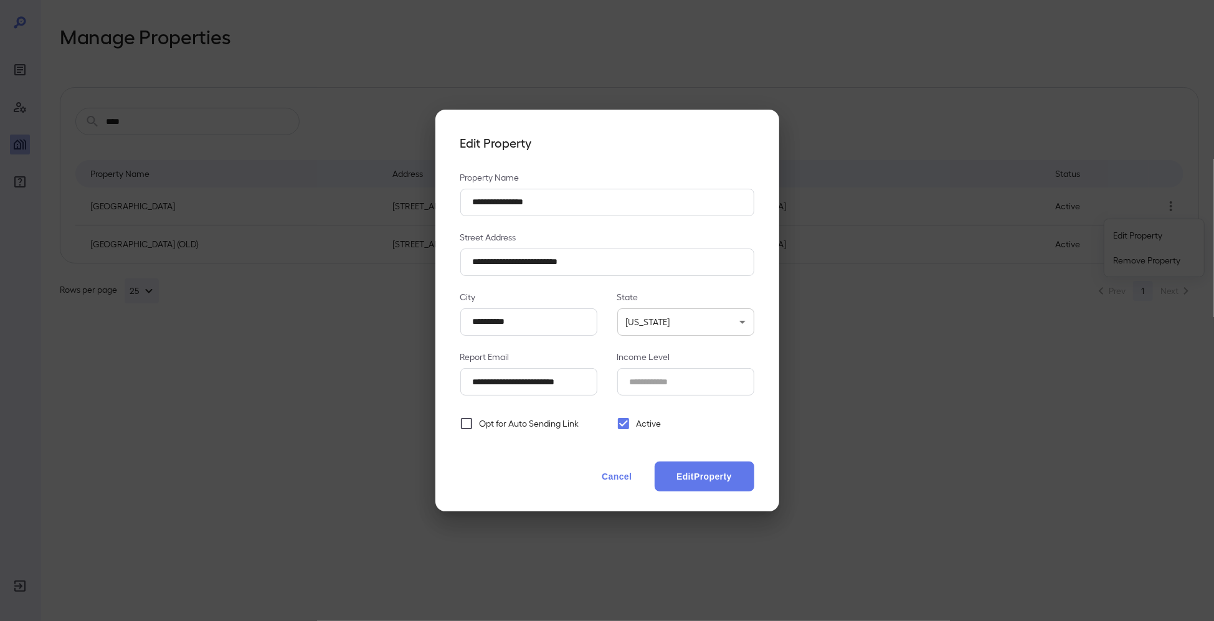  I want to click on p: Property Name, so click(607, 177).